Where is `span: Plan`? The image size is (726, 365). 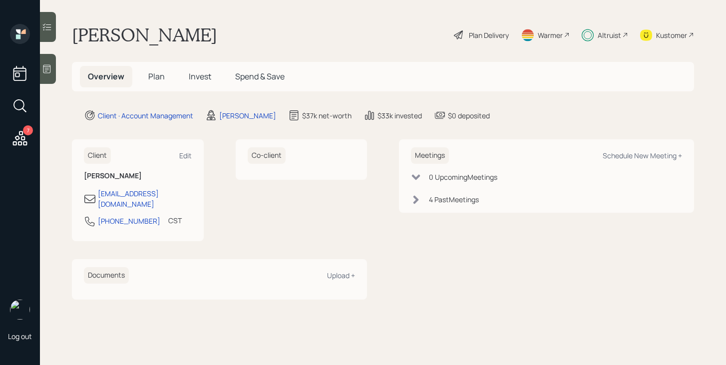
span: Plan is located at coordinates (156, 76).